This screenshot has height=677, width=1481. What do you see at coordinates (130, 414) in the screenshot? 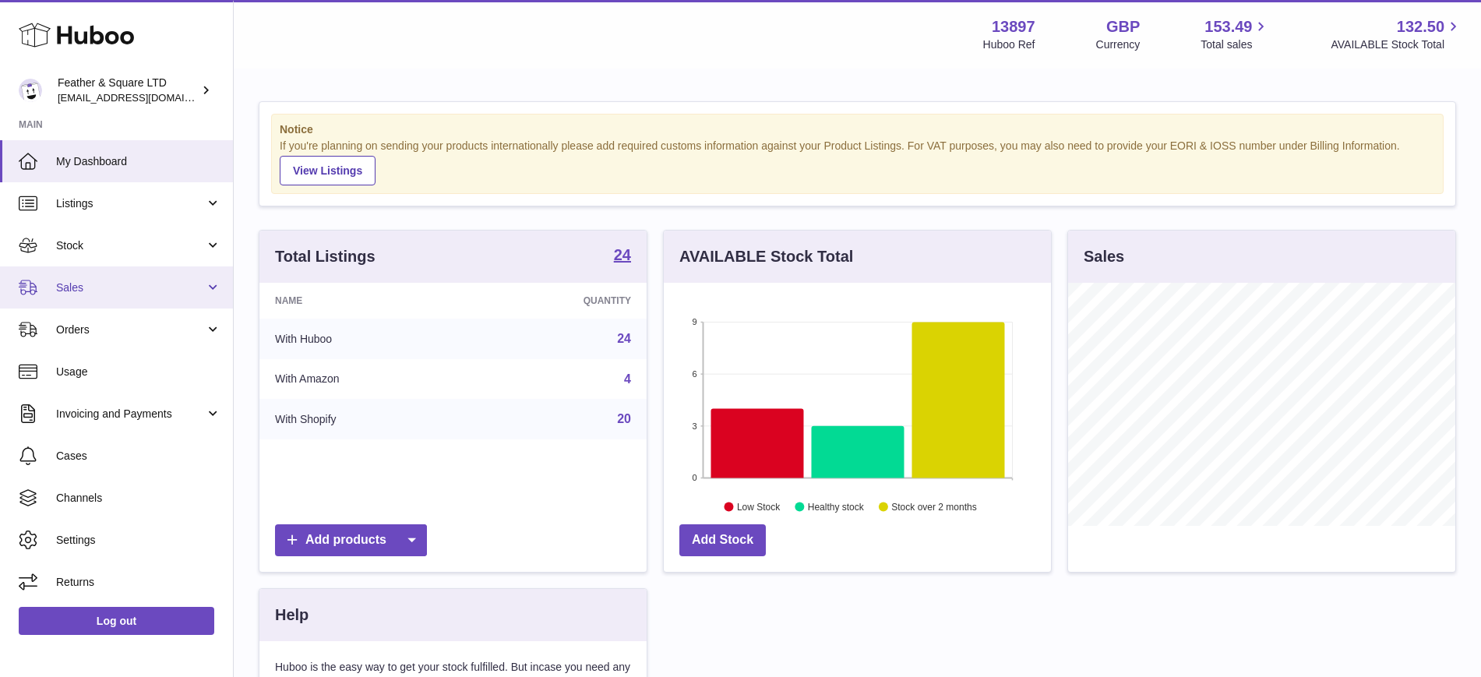
I see `span: Invoicing and Payments` at bounding box center [130, 414].